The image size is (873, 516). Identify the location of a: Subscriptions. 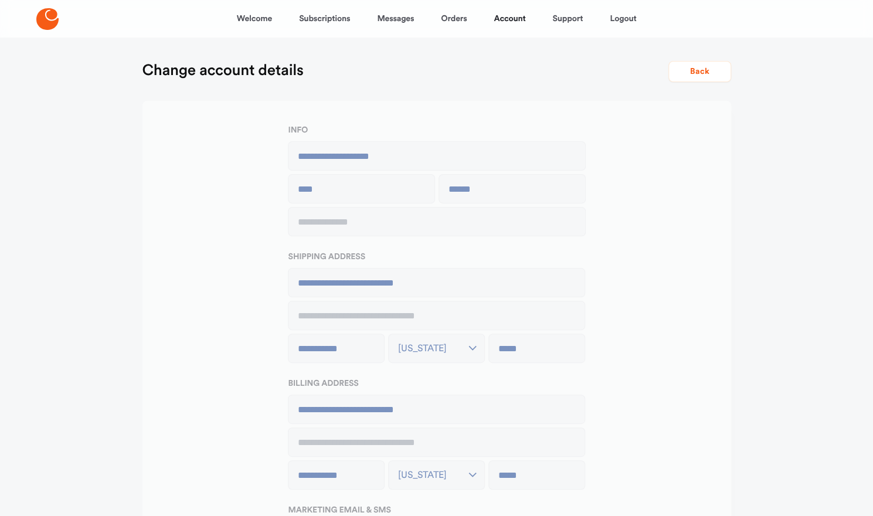
(324, 19).